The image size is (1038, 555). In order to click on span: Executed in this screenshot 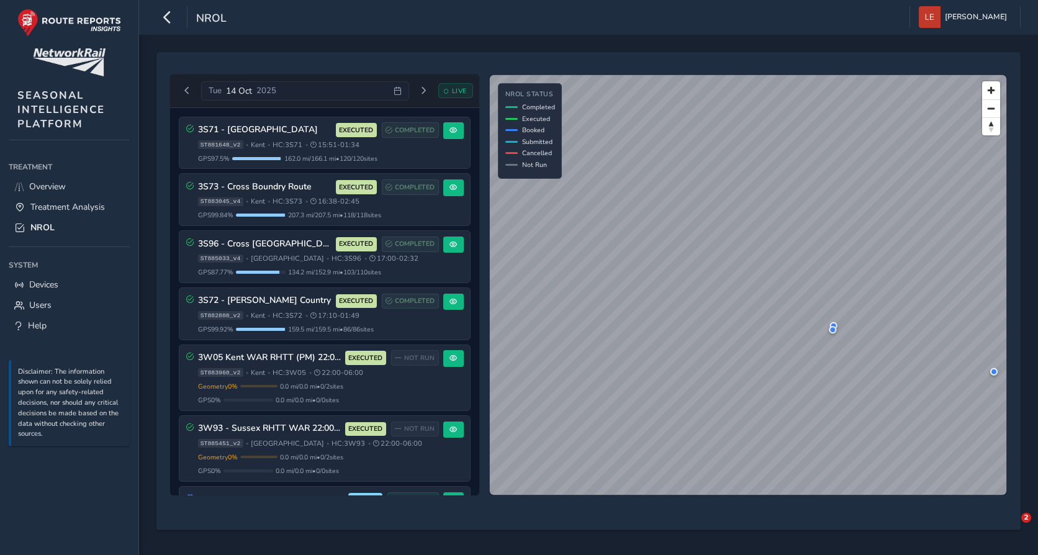, I will do `click(536, 119)`.